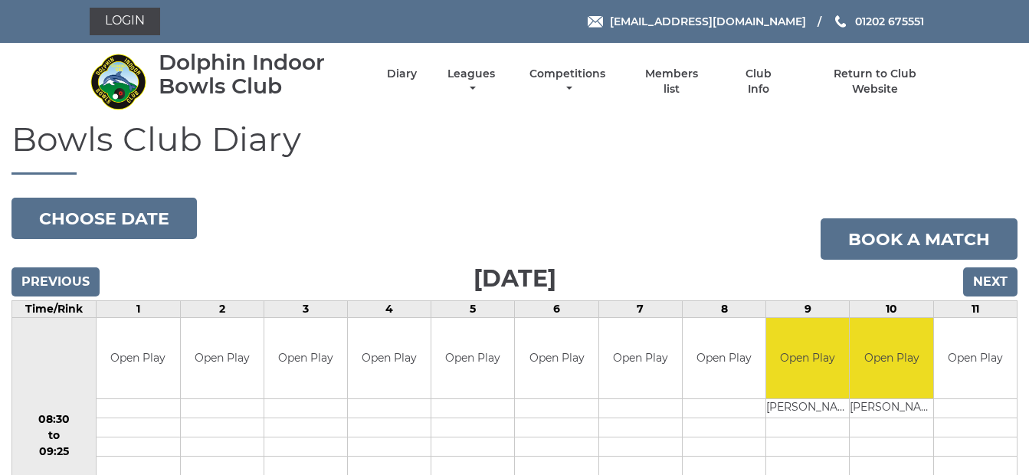  What do you see at coordinates (514, 147) in the screenshot?
I see `h1: Bowls Club Diary` at bounding box center [514, 147].